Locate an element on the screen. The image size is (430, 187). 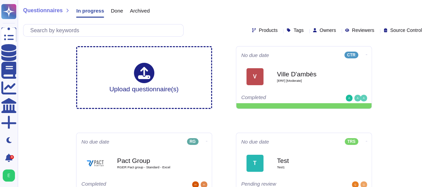
img: Logo is located at coordinates (95, 163).